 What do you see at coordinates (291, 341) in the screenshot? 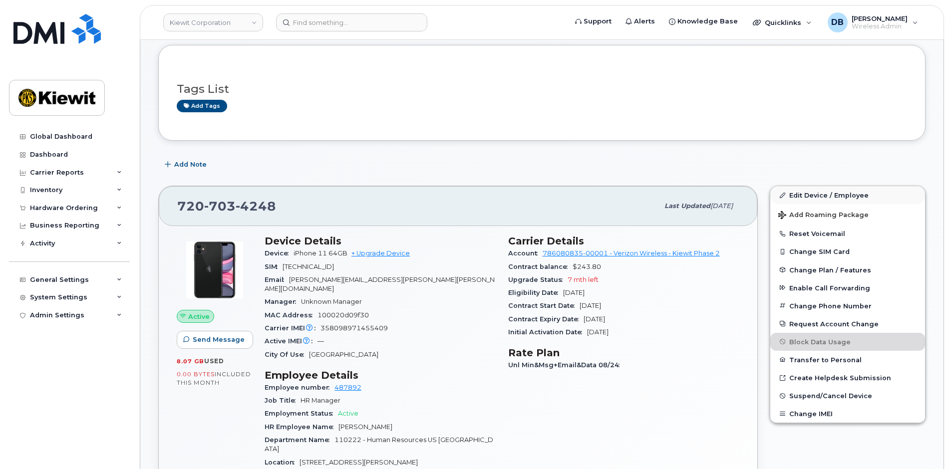
I see `span: Active IMEI` at bounding box center [291, 341].